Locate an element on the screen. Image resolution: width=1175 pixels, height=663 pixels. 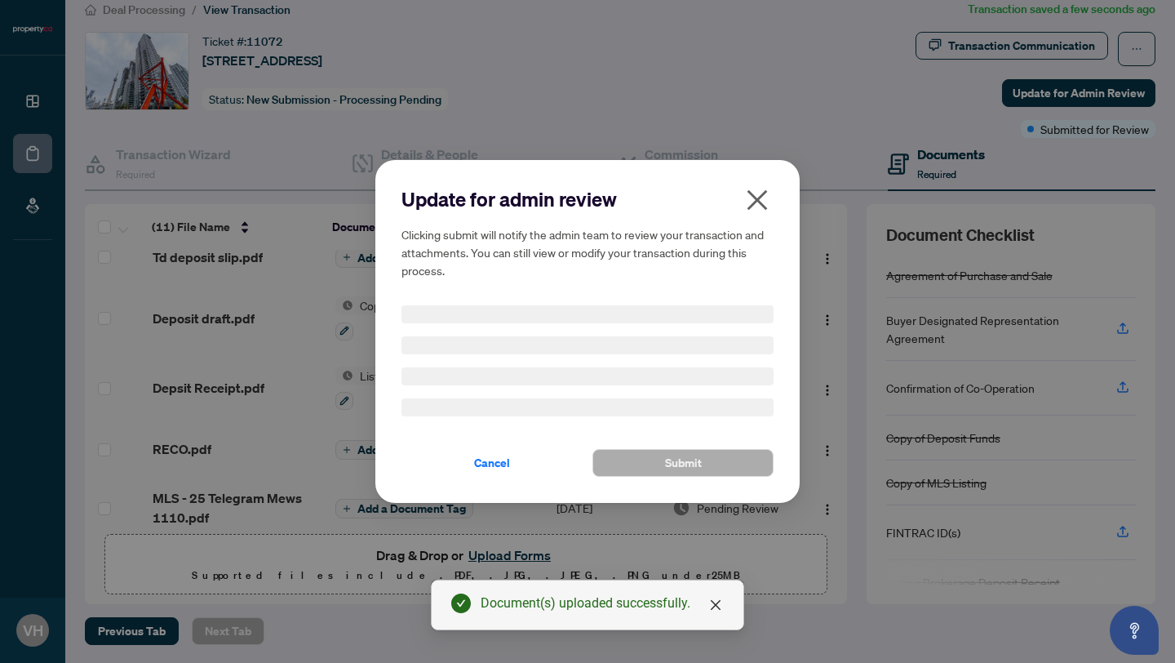
button: Submit is located at coordinates (683, 463).